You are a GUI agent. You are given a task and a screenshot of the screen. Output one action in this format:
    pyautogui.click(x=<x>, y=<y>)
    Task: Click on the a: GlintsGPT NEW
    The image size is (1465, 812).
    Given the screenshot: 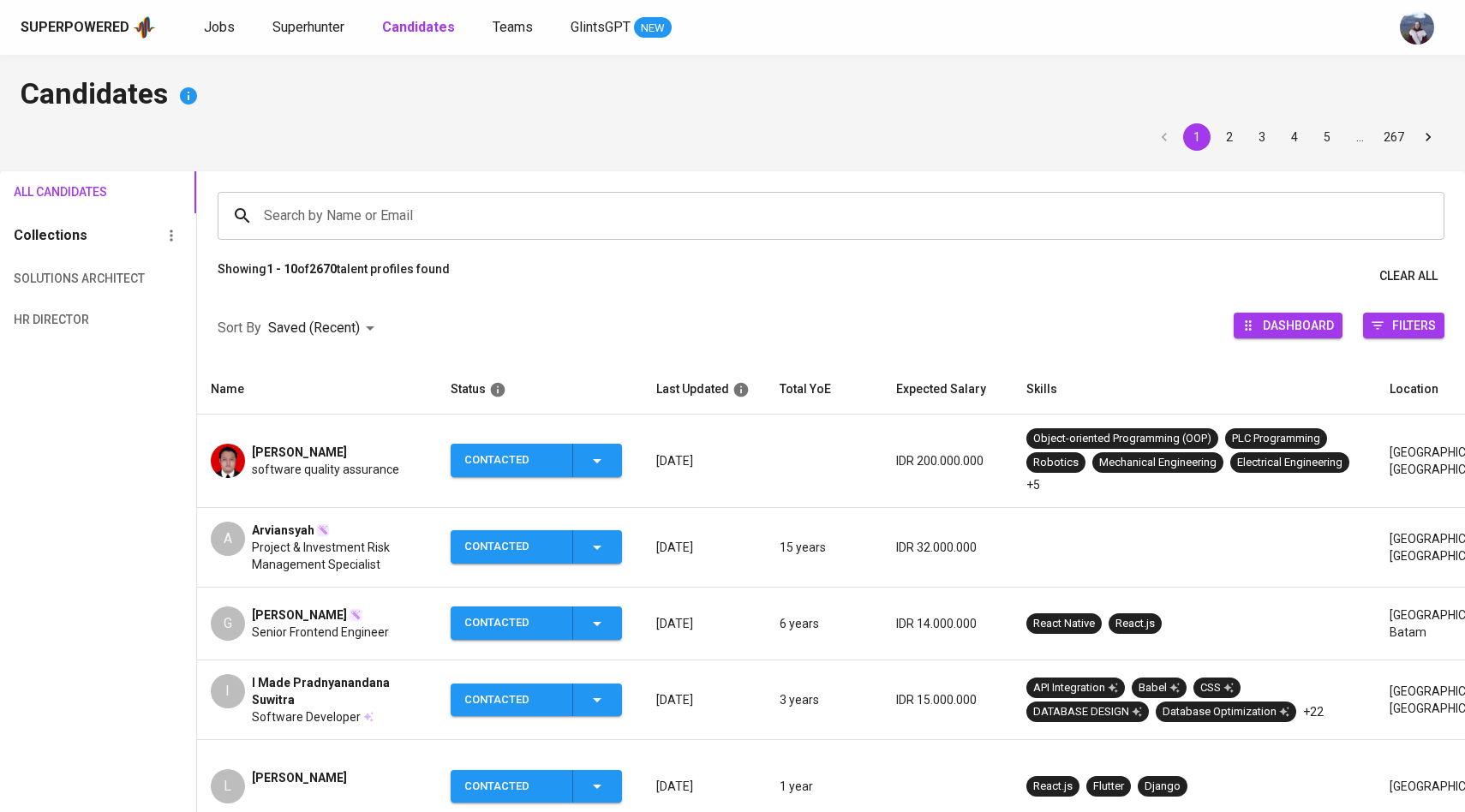 What is the action you would take?
    pyautogui.click(x=621, y=27)
    